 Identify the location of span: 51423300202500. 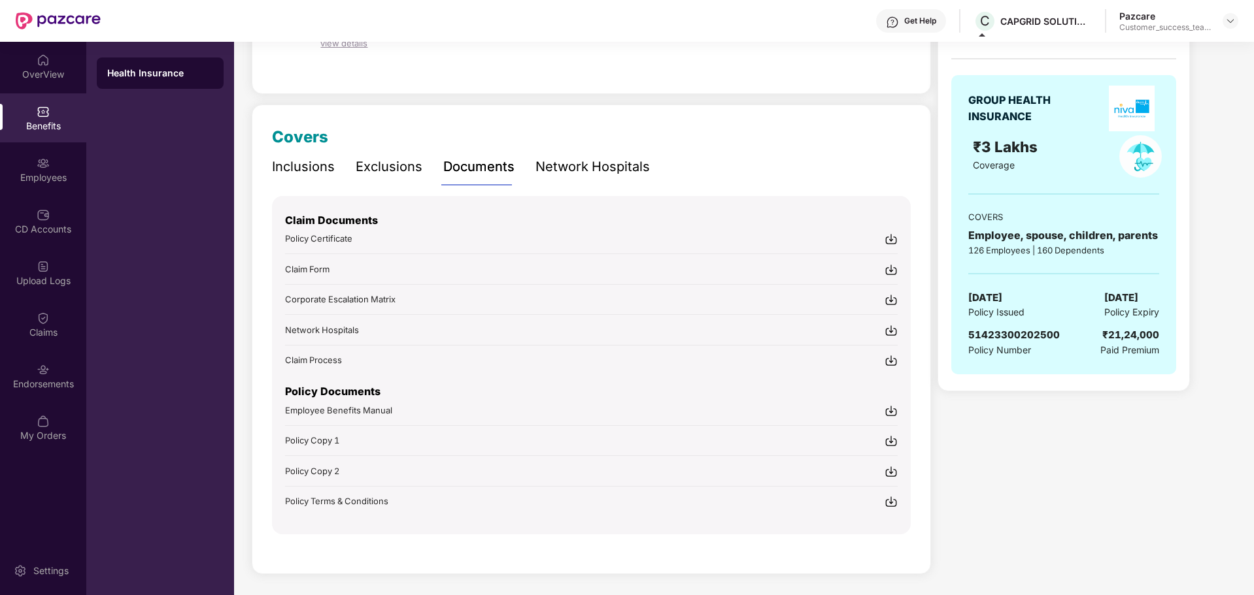
(1014, 335).